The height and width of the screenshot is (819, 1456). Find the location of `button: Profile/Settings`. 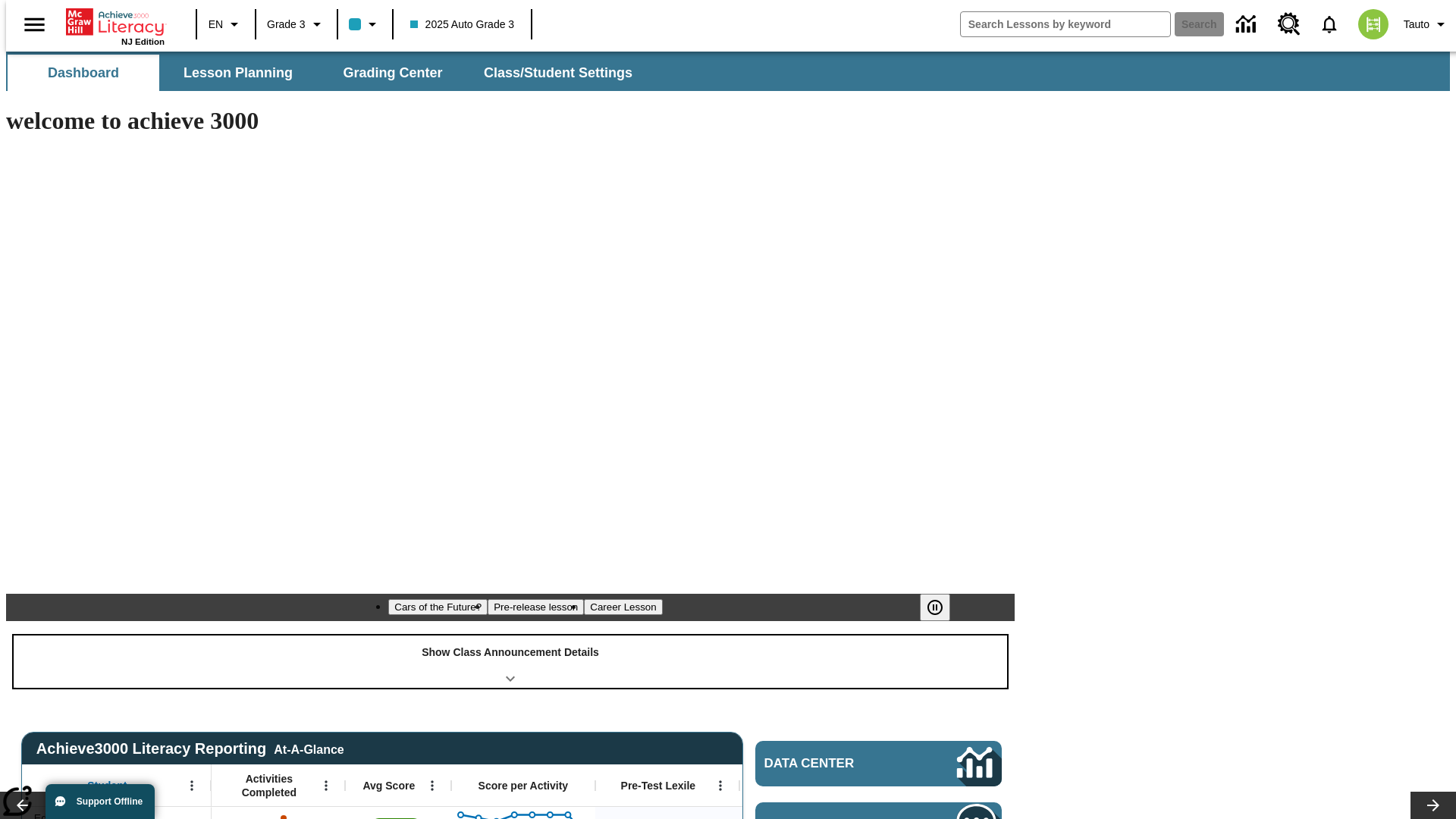

button: Profile/Settings is located at coordinates (1426, 24).